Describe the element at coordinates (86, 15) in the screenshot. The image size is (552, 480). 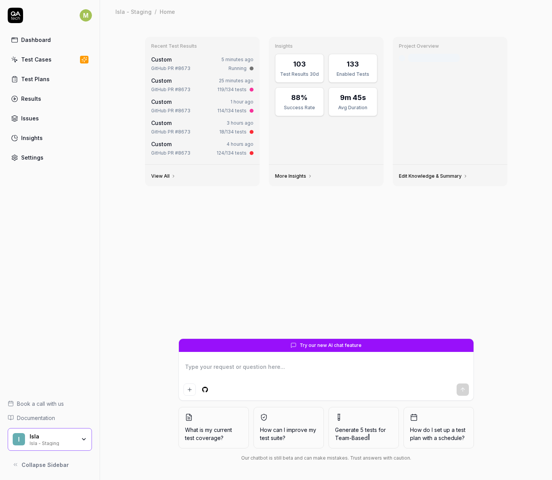
I see `button: M` at that location.